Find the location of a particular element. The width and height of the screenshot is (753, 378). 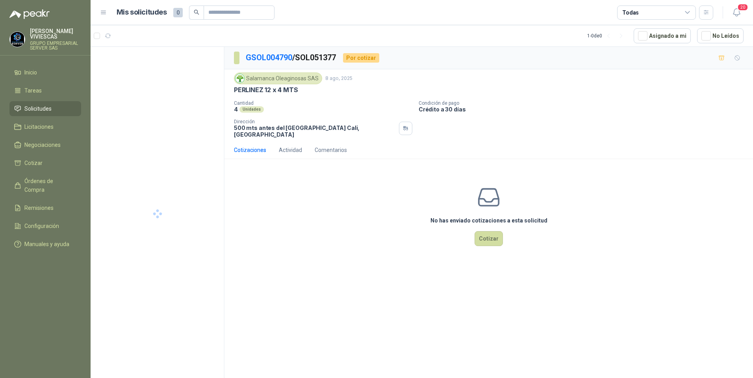

p: PERLINEZ 12 x 4 MTS is located at coordinates (266, 90).